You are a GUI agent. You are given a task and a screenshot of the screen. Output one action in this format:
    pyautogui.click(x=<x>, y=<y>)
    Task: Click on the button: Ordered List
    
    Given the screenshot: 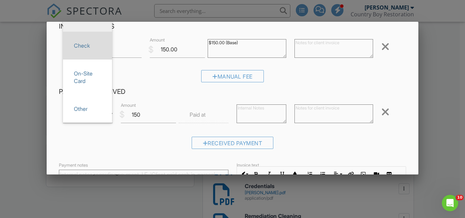 What is the action you would take?
    pyautogui.click(x=310, y=174)
    